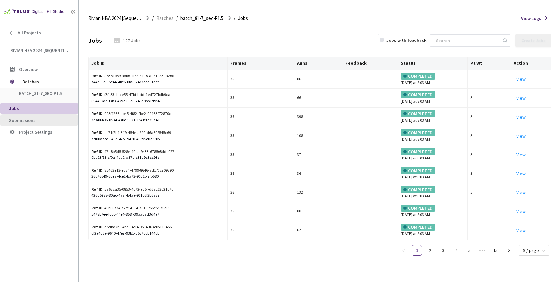  Describe the element at coordinates (417, 251) in the screenshot. I see `a: 1` at that location.